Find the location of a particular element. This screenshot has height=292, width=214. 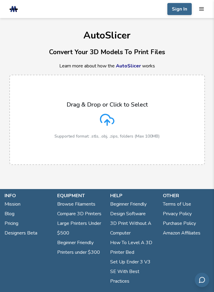

button: Sign In is located at coordinates (179, 9).